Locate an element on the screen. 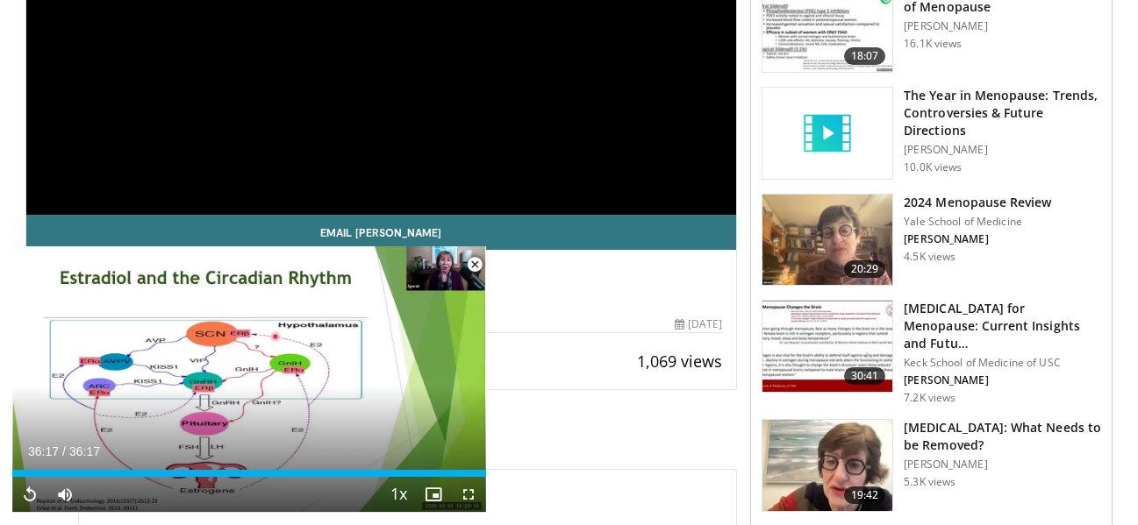 The height and width of the screenshot is (525, 1138). img: video_placeholder_short.svg is located at coordinates (827, 133).